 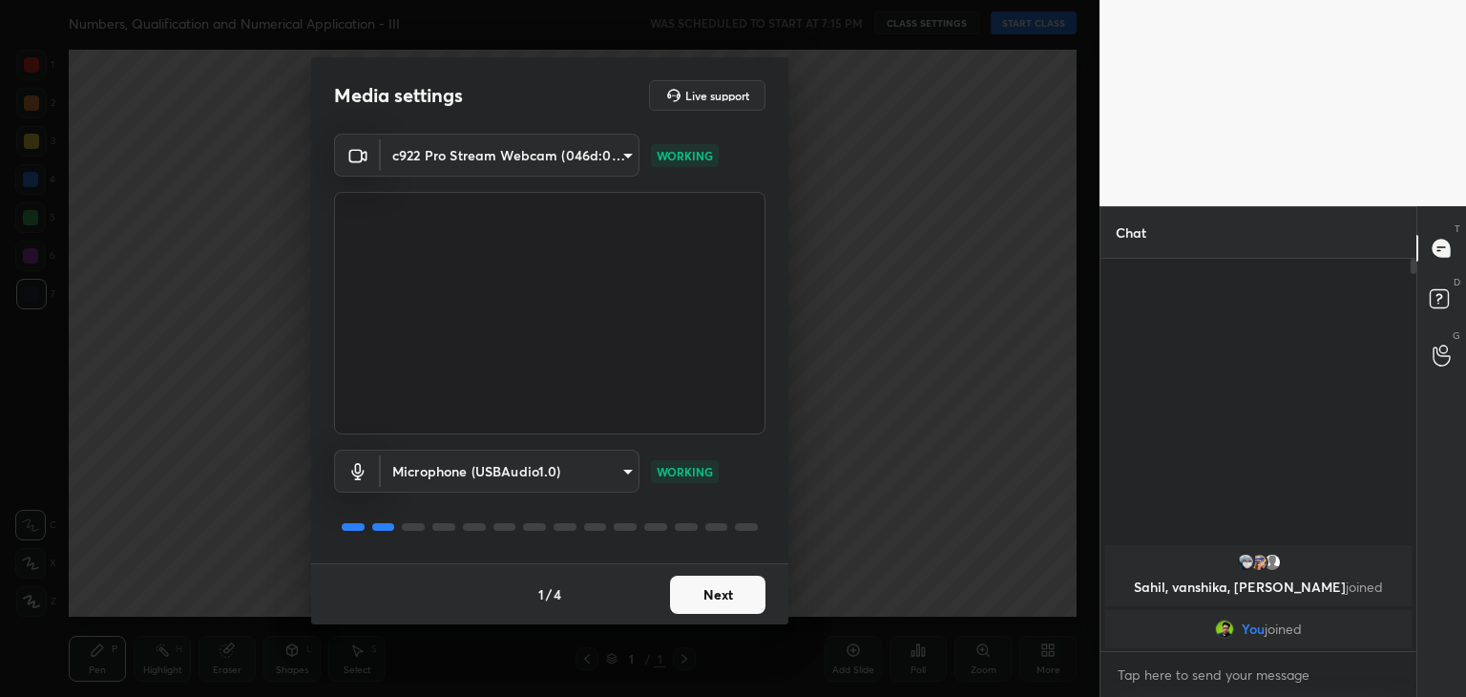 I want to click on div: grid, so click(x=1258, y=597).